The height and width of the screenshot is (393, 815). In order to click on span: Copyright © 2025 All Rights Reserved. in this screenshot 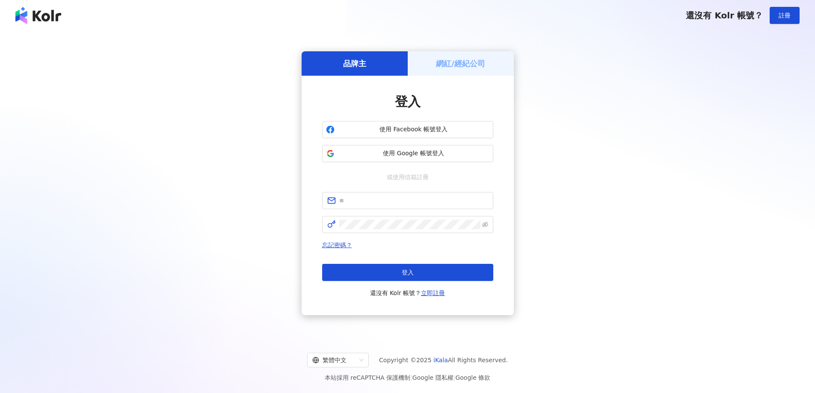, I will do `click(443, 360)`.